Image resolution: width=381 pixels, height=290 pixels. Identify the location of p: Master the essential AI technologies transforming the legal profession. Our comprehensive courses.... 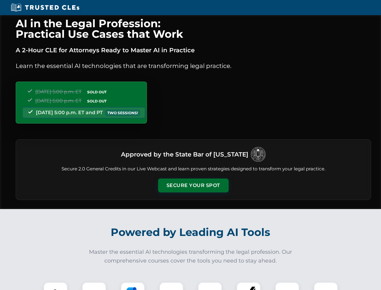
(191, 256).